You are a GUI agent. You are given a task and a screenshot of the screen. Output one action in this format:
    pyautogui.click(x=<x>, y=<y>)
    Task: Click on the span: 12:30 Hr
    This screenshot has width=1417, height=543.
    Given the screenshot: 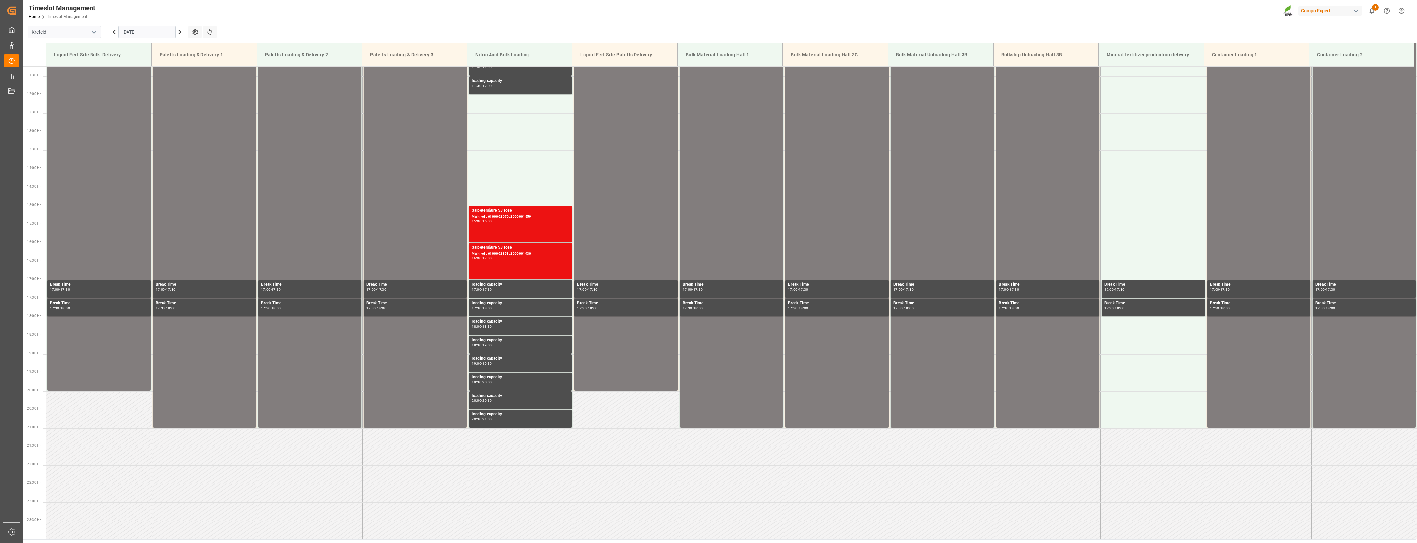 What is the action you would take?
    pyautogui.click(x=34, y=112)
    